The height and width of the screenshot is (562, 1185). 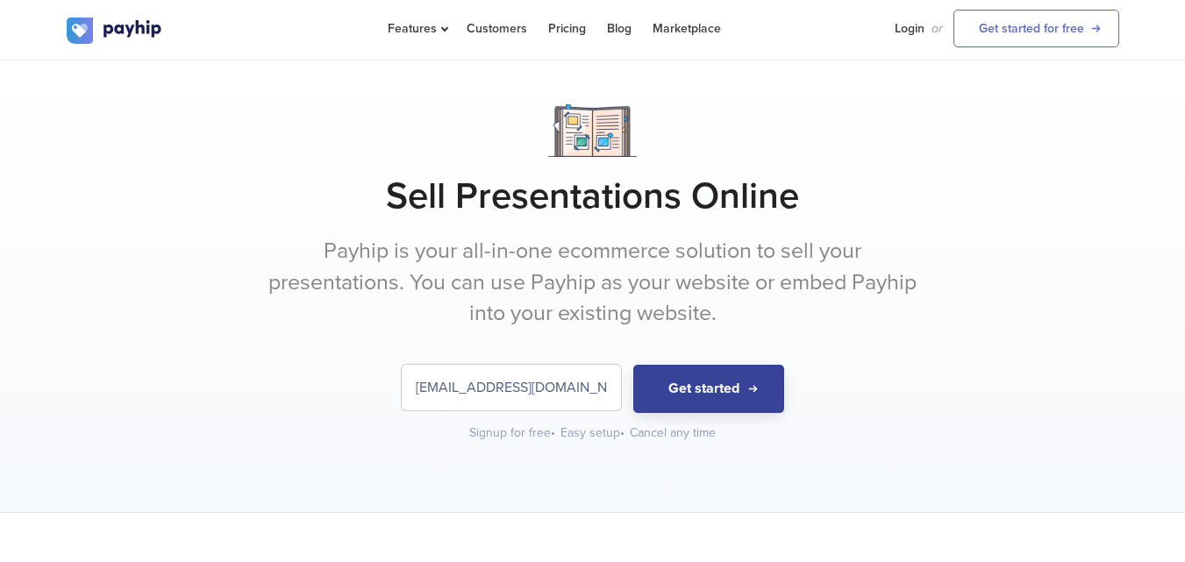 What do you see at coordinates (1036, 28) in the screenshot?
I see `a: Get started for free` at bounding box center [1036, 28].